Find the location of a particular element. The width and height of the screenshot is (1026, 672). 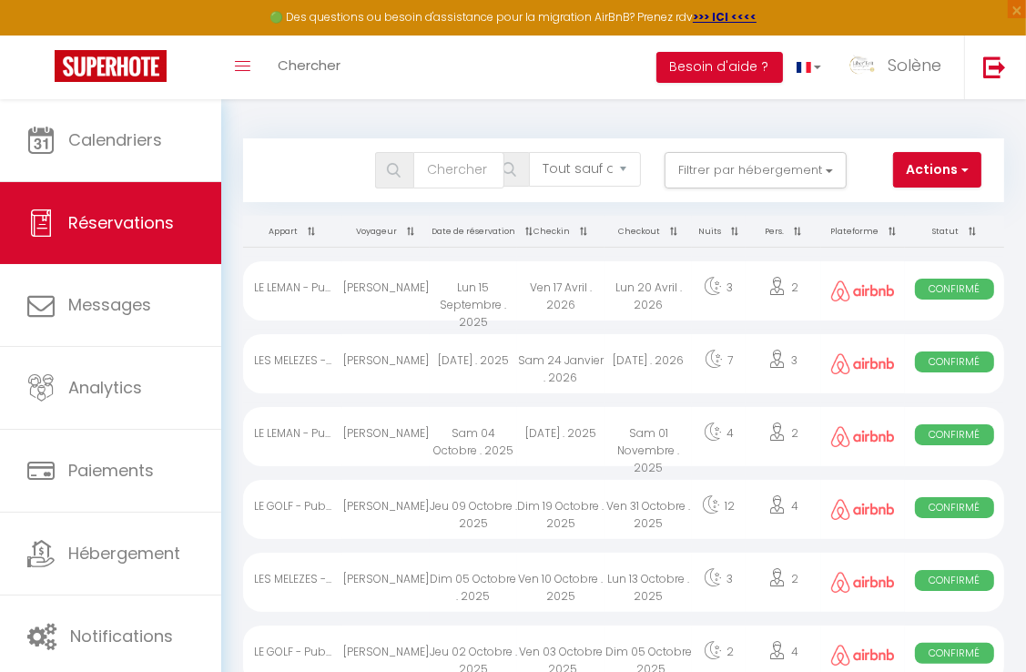

span: Messages is located at coordinates (109, 304).